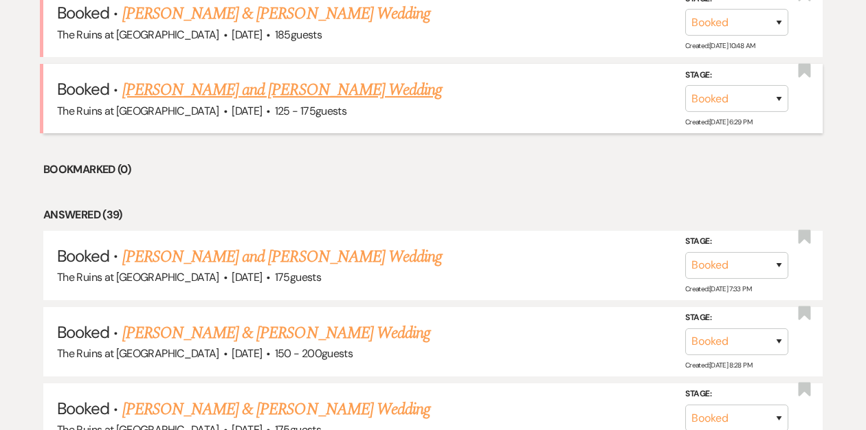 Image resolution: width=866 pixels, height=430 pixels. What do you see at coordinates (433, 170) in the screenshot?
I see `li: Bookmarked (0)` at bounding box center [433, 170].